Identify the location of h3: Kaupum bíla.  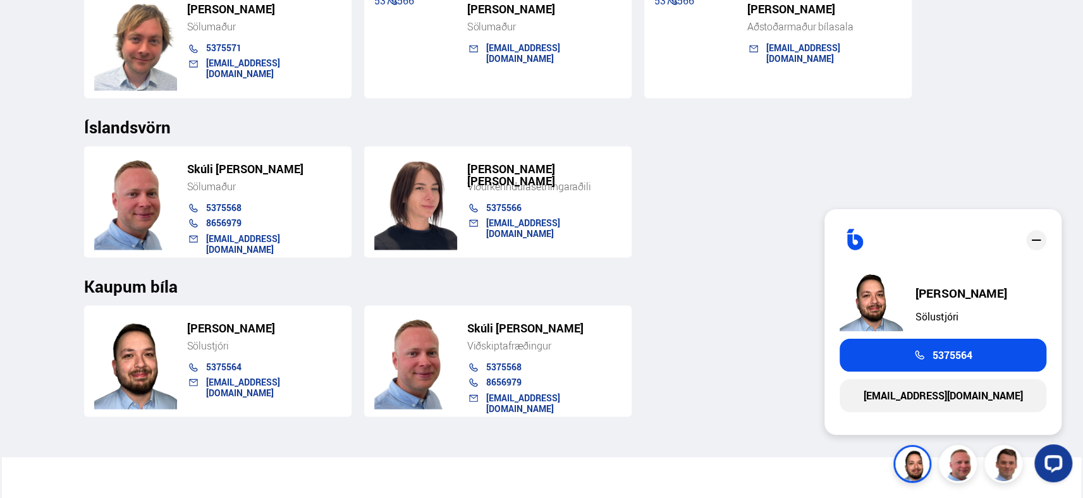
(542, 286).